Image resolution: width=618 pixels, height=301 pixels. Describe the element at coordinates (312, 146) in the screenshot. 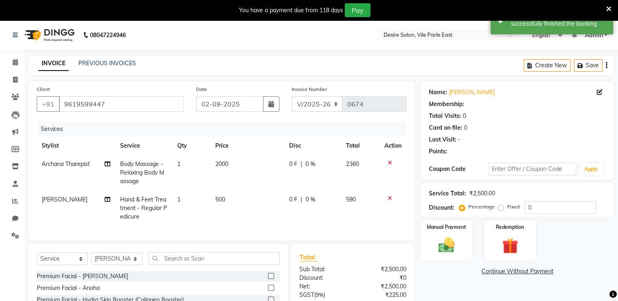

I see `th: Disc` at that location.